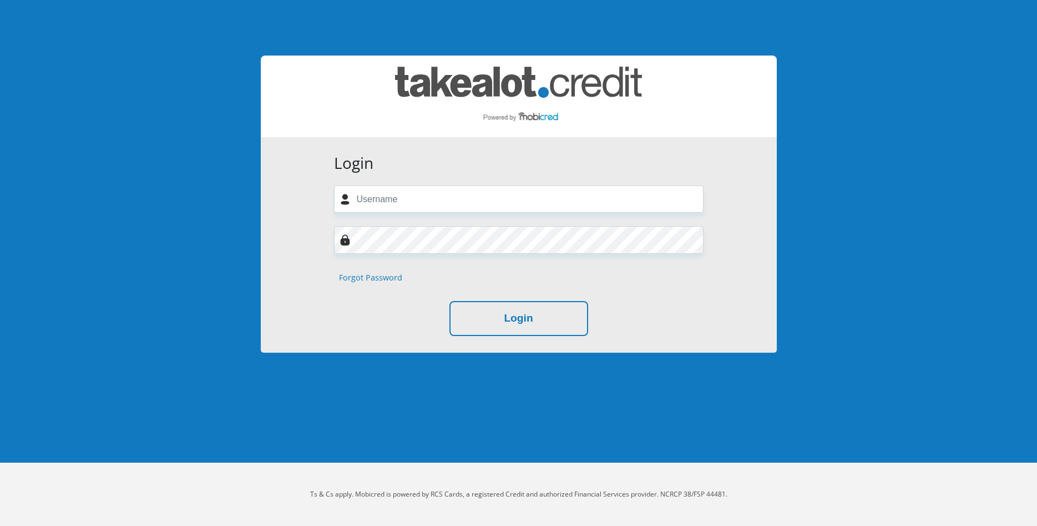 The width and height of the screenshot is (1037, 526). Describe the element at coordinates (519, 318) in the screenshot. I see `button: Login` at that location.